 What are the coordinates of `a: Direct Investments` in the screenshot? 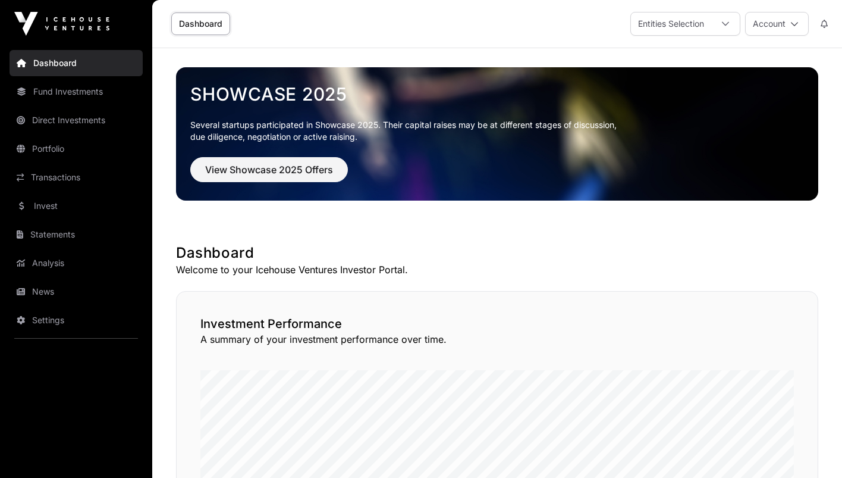 It's located at (76, 120).